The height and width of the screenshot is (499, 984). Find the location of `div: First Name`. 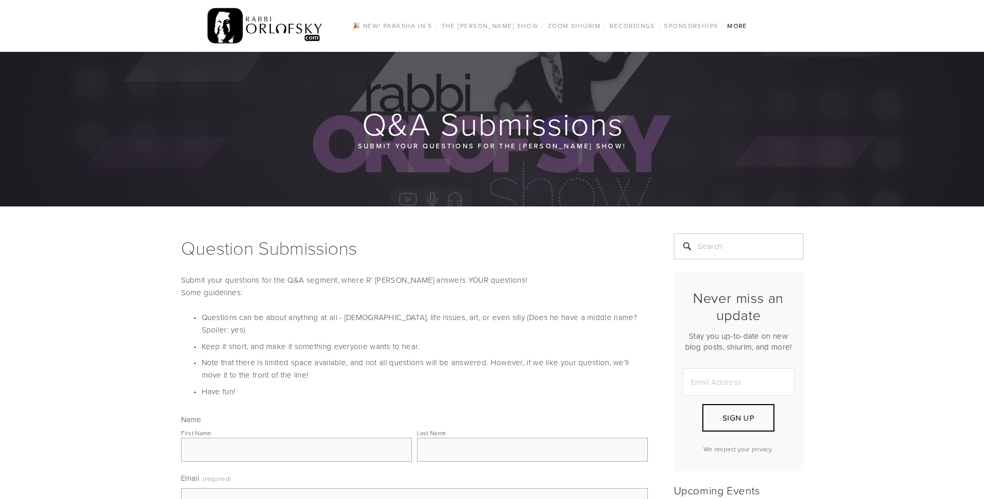

div: First Name is located at coordinates (196, 432).